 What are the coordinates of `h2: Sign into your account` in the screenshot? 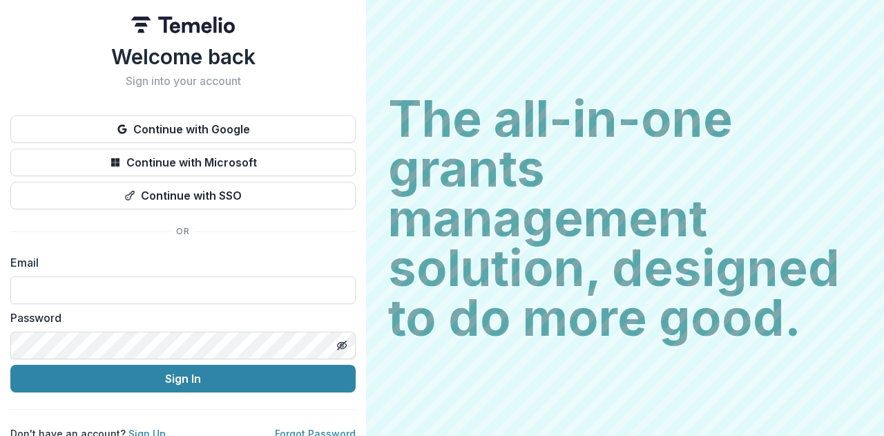 It's located at (183, 81).